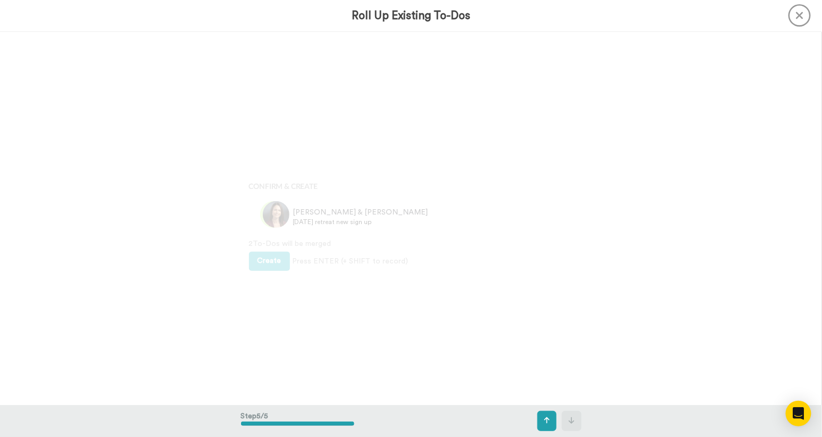  I want to click on button: Create, so click(269, 261).